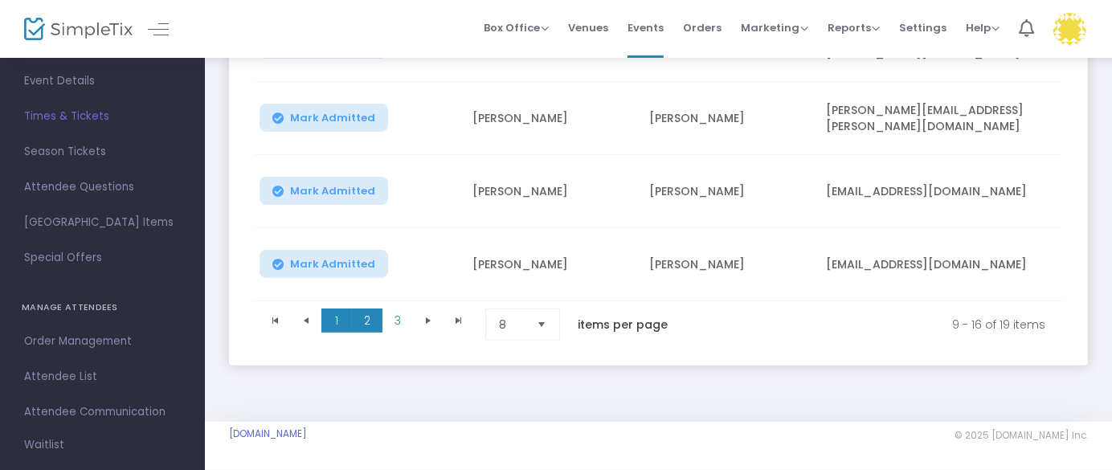 This screenshot has height=470, width=1112. What do you see at coordinates (398, 321) in the screenshot?
I see `span: Page 3` at bounding box center [398, 321].